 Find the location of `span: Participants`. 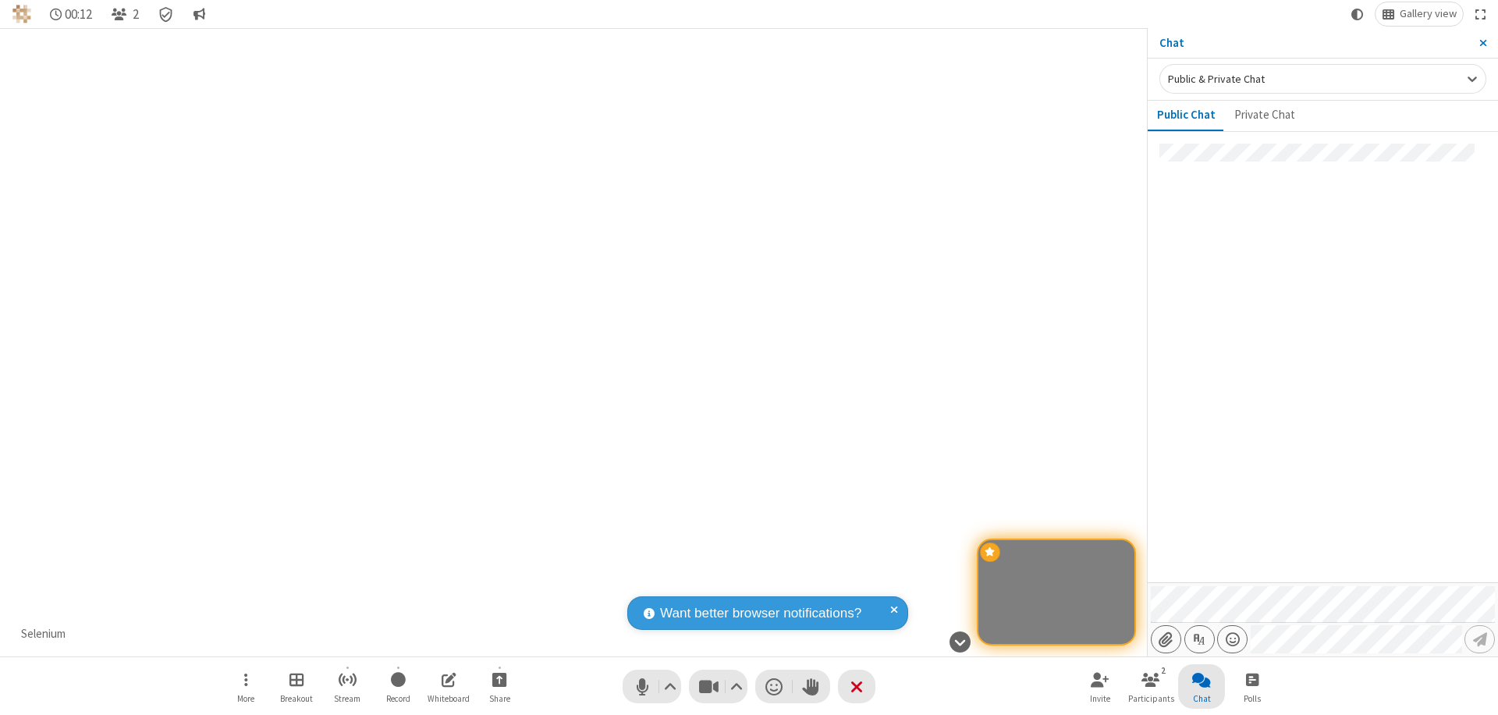

span: Participants is located at coordinates (1151, 698).